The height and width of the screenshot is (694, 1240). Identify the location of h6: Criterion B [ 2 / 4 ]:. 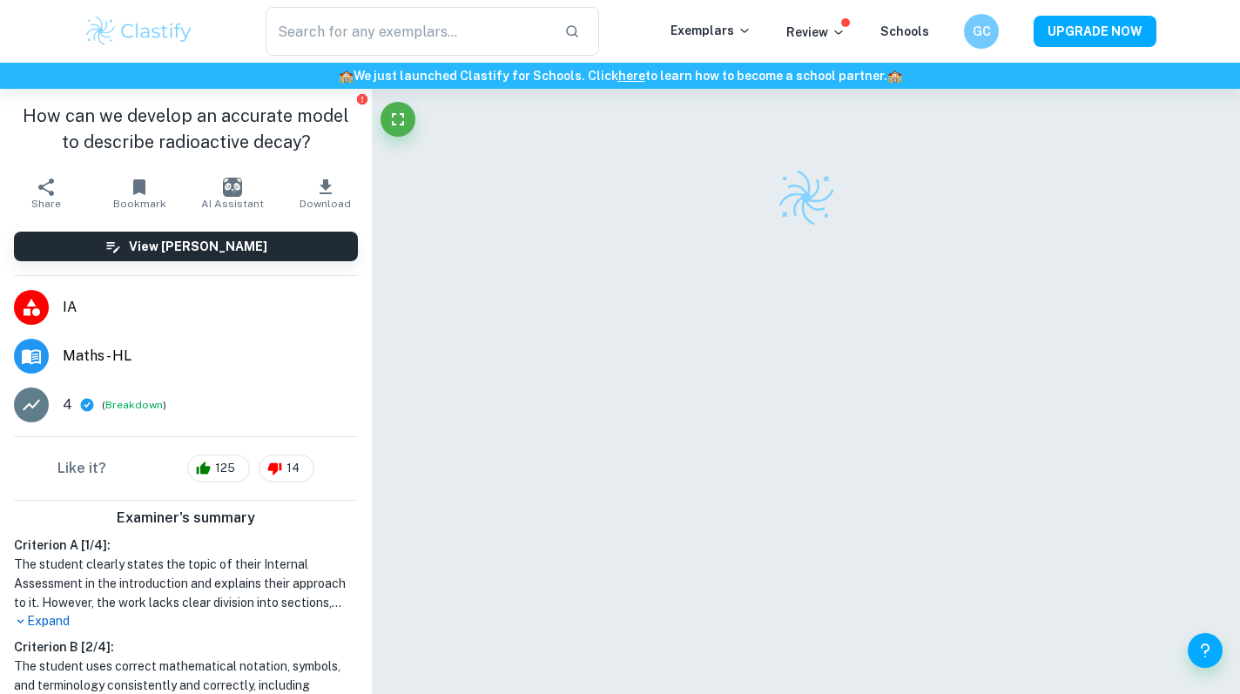
(185, 647).